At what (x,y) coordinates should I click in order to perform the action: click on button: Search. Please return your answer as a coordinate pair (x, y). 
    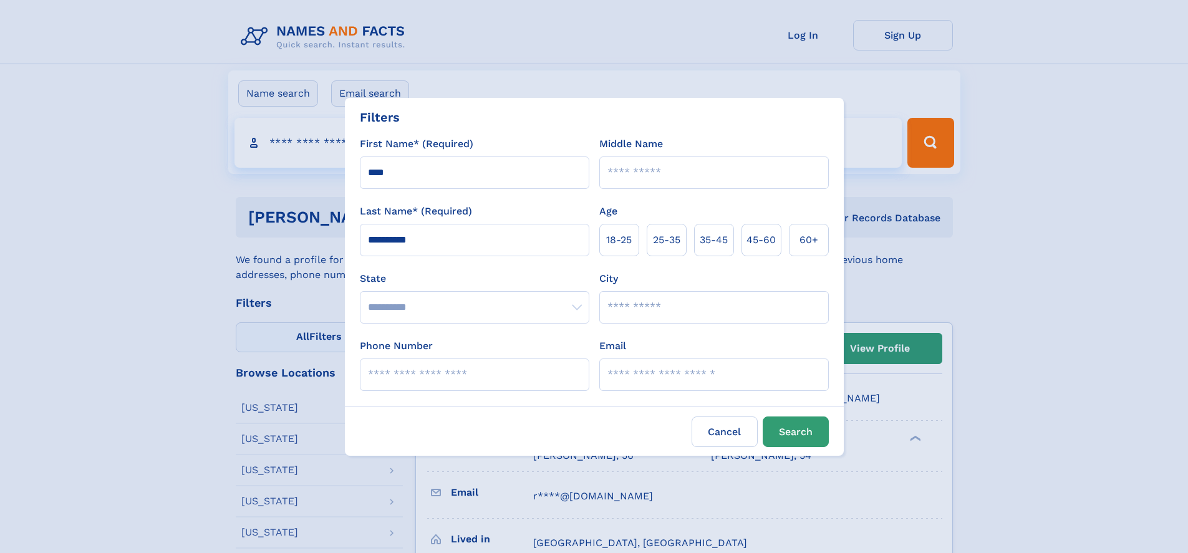
    Looking at the image, I should click on (796, 432).